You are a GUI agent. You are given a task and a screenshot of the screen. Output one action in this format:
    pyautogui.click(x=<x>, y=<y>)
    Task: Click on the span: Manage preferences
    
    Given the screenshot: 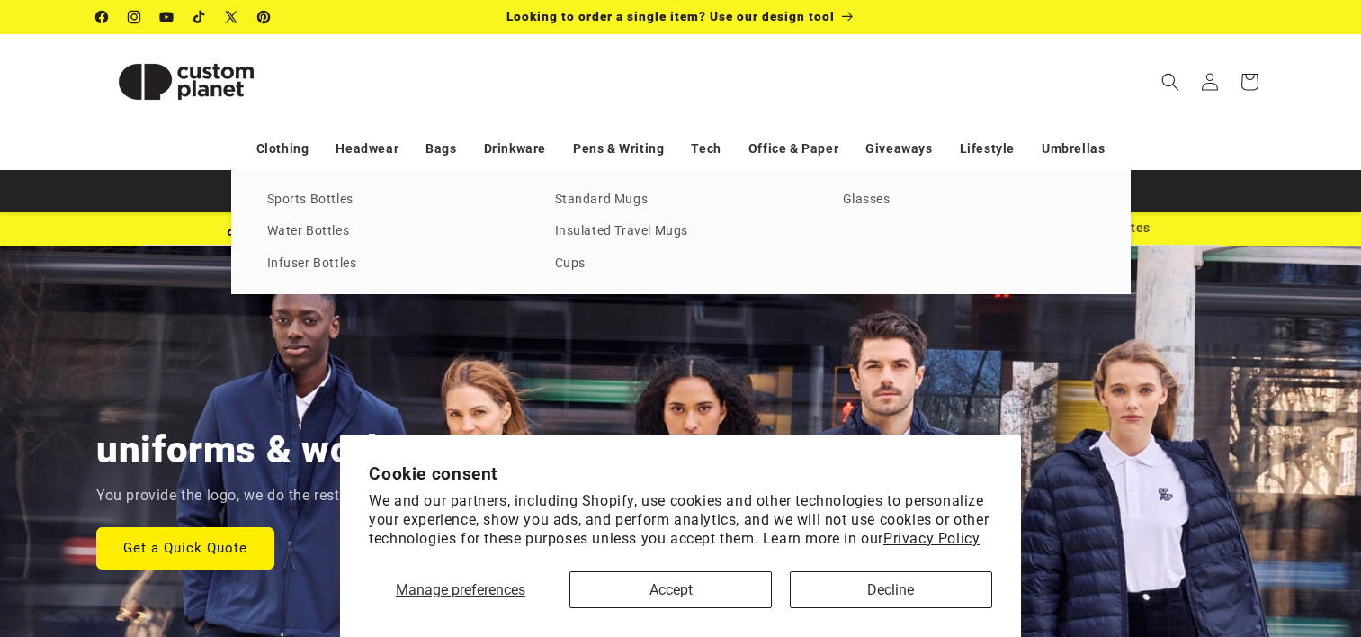 What is the action you would take?
    pyautogui.click(x=461, y=589)
    